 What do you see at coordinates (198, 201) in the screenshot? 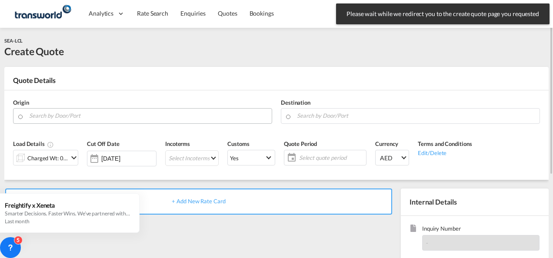
I see `span: + Add New Rate Card` at bounding box center [198, 201].